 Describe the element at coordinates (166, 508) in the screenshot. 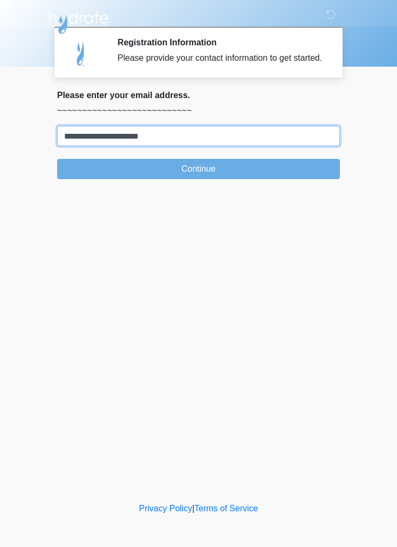

I see `a: Privacy Policy` at that location.